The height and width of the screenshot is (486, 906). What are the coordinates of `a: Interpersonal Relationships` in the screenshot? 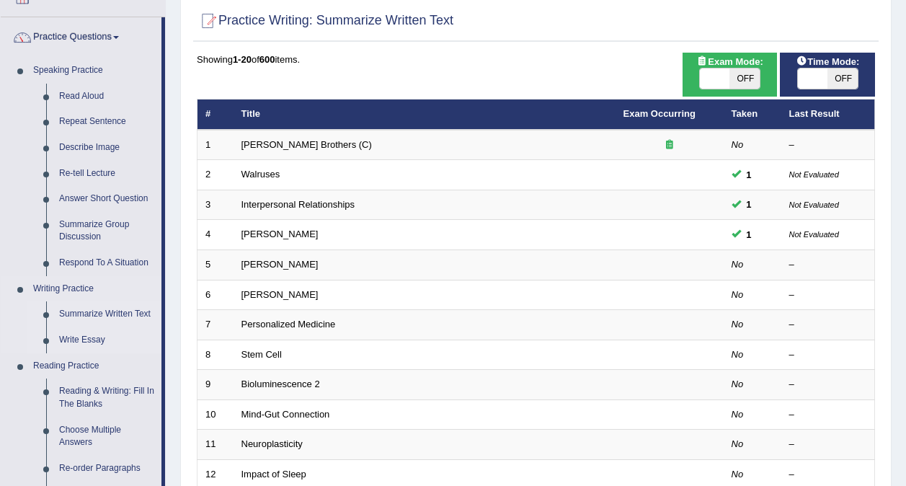 It's located at (298, 204).